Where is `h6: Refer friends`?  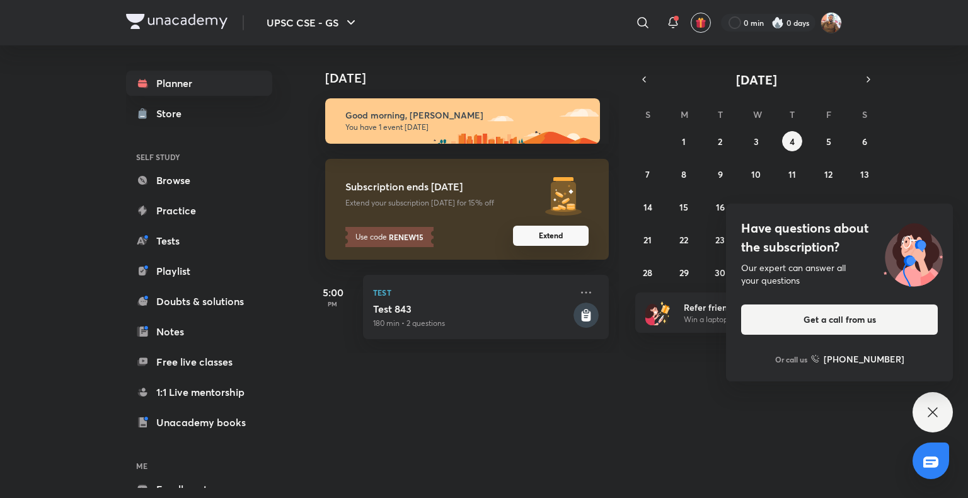 h6: Refer friends is located at coordinates (761, 307).